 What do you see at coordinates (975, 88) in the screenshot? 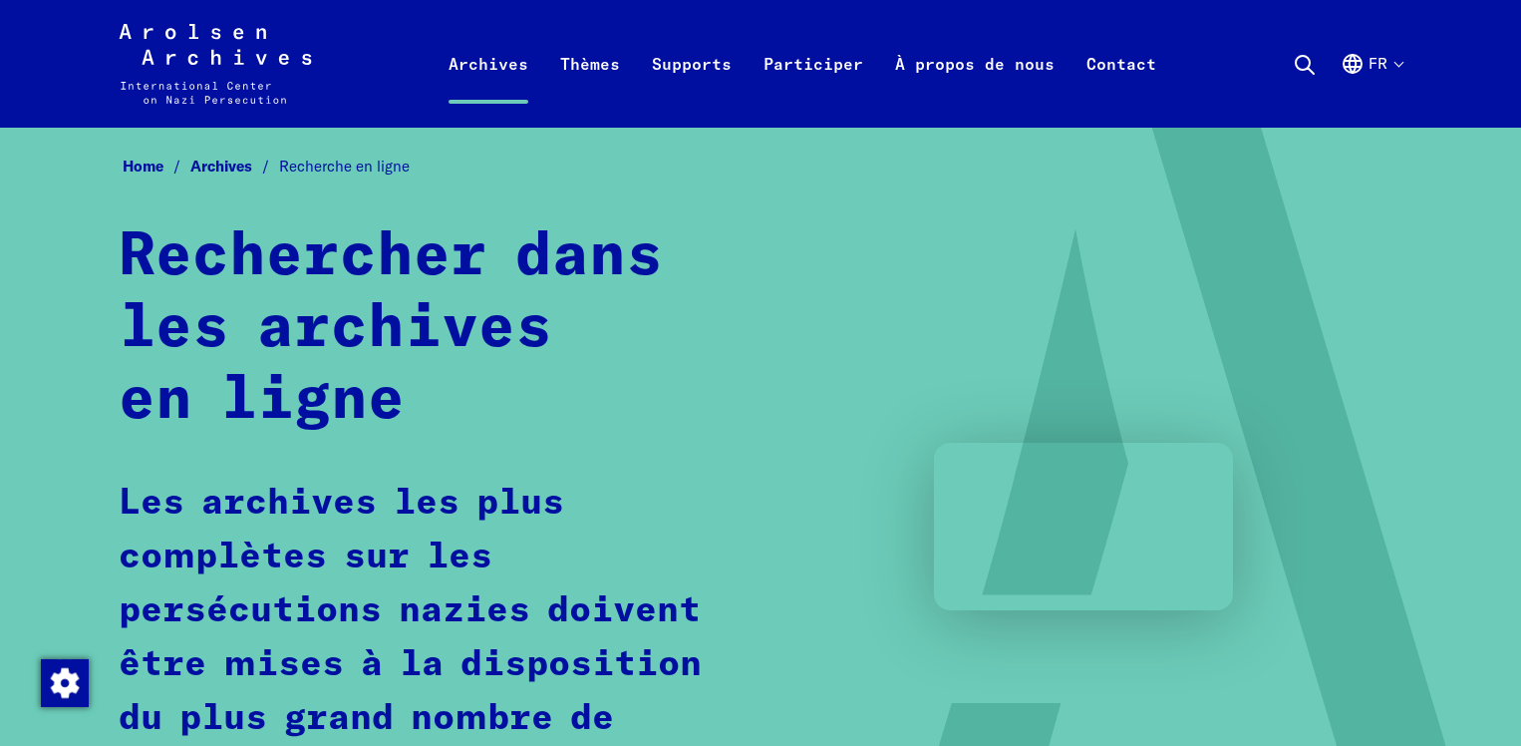
I see `a: À propos de nous` at bounding box center [975, 88].